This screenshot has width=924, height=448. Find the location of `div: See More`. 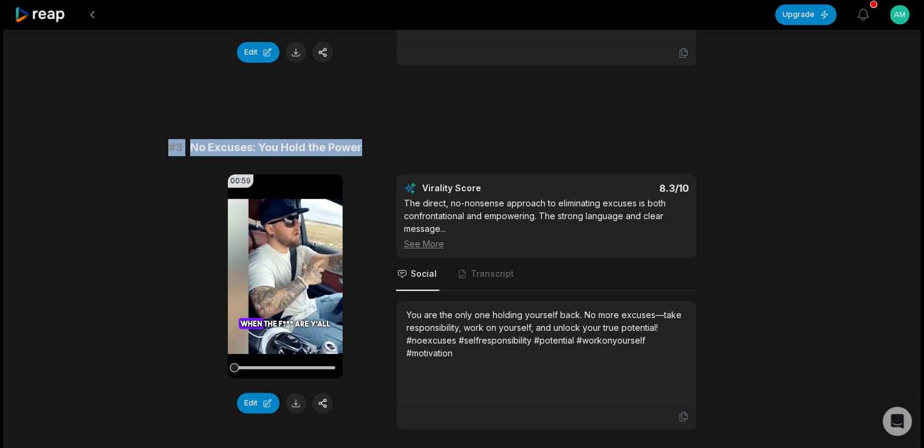

div: See More is located at coordinates (546, 243).